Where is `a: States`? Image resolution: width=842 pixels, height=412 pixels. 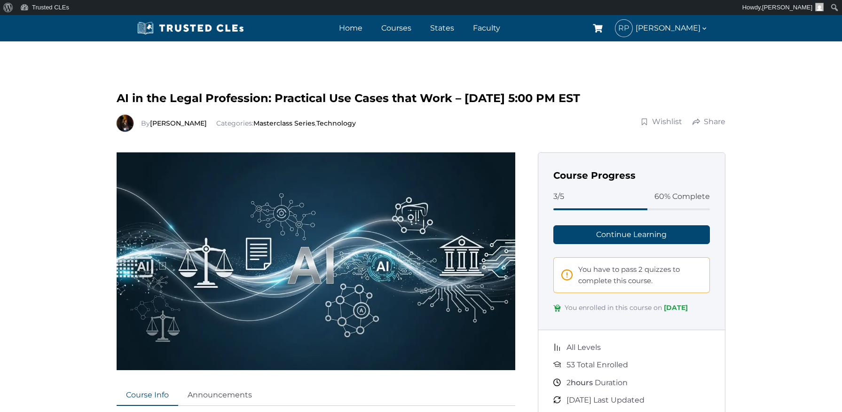 a: States is located at coordinates (442, 28).